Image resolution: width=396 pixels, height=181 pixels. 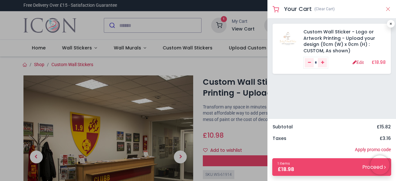 What do you see at coordinates (385, 127) in the screenshot?
I see `span: 15.82` at bounding box center [385, 127].